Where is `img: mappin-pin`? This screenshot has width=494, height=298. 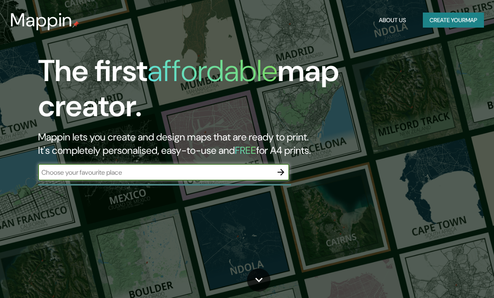 img: mappin-pin is located at coordinates (76, 24).